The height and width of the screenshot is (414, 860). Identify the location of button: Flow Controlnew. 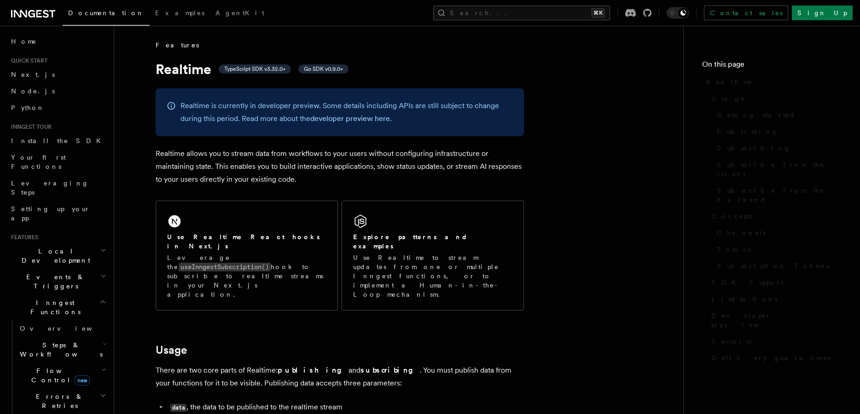
(62, 376).